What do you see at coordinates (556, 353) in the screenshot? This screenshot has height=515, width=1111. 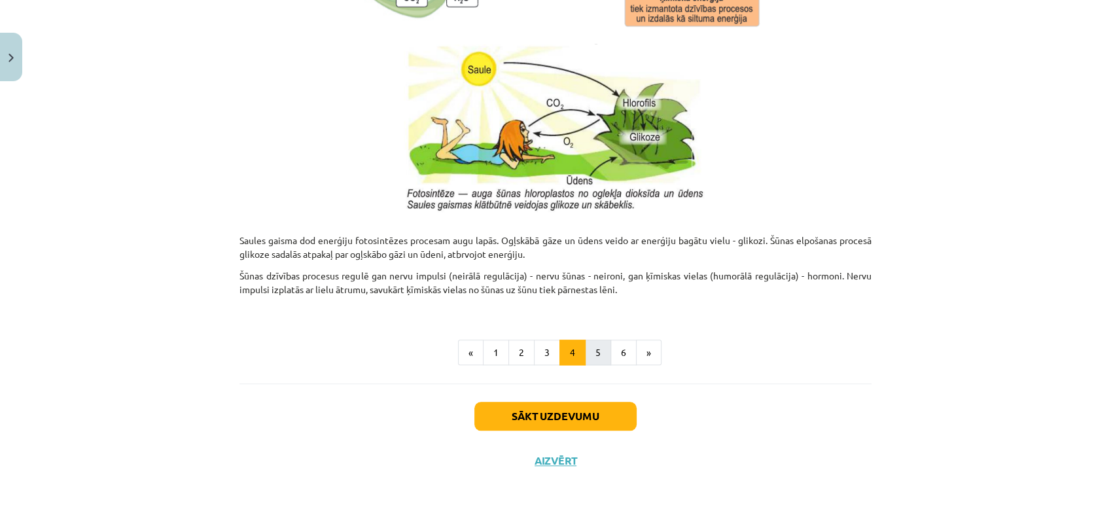 I see `nav: Page navigation example` at bounding box center [556, 353].